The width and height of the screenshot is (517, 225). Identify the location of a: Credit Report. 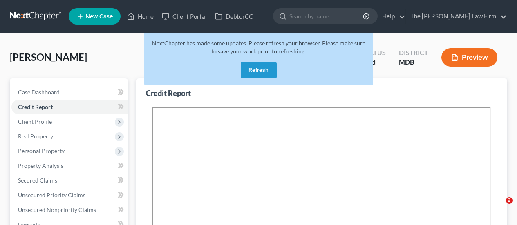
(69, 107).